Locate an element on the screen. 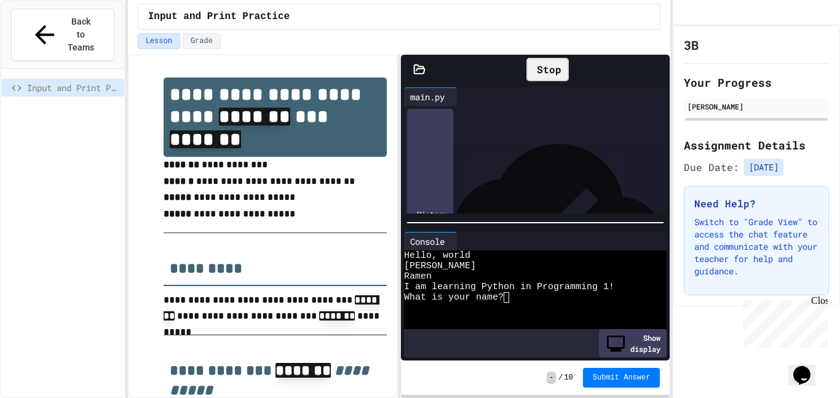 The image size is (840, 398). button: Lesson is located at coordinates (159, 41).